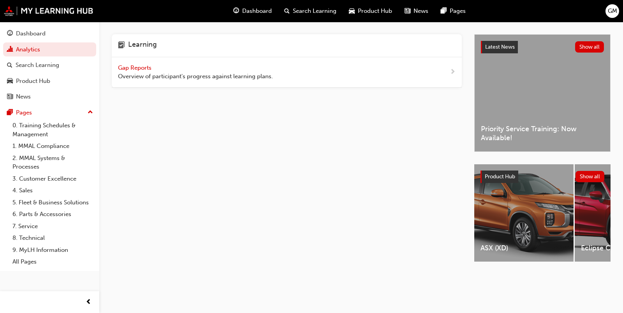 The image size is (623, 313). What do you see at coordinates (10, 50) in the screenshot?
I see `span: chart-icon` at bounding box center [10, 50].